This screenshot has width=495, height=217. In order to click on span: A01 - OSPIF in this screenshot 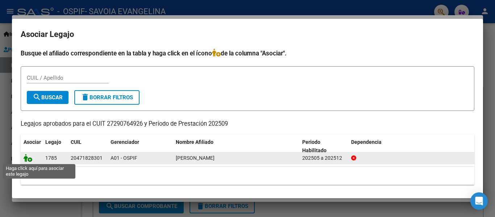, I will do `click(124, 158)`.